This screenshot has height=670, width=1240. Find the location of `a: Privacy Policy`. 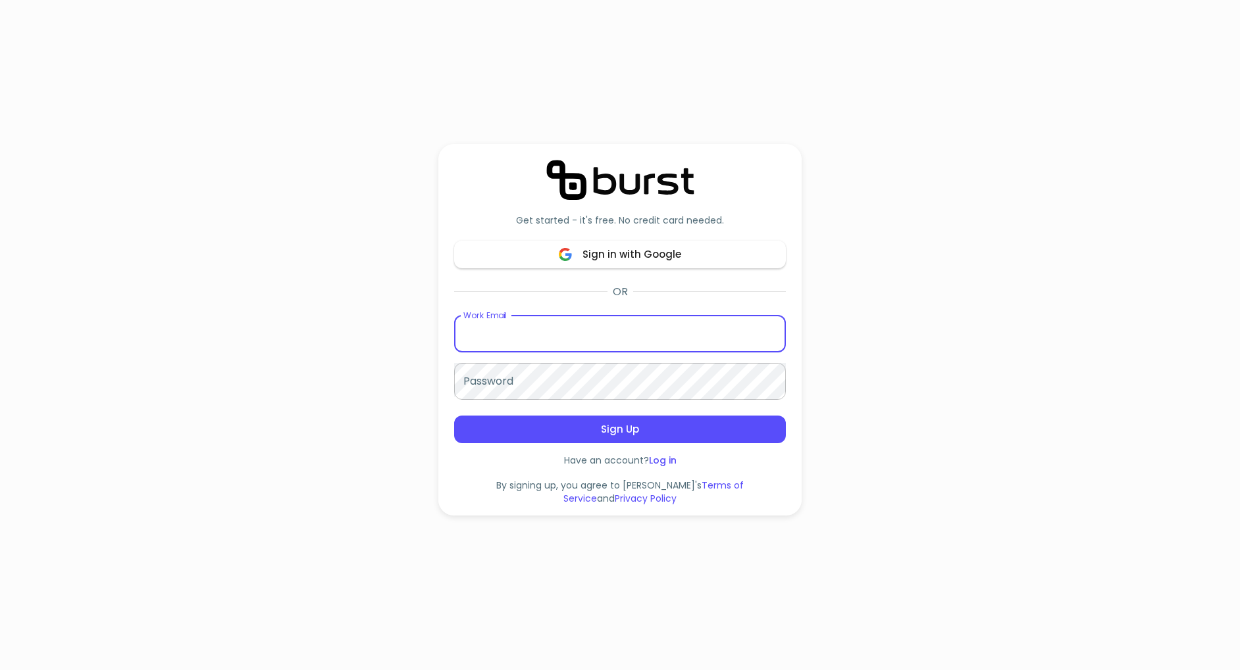

a: Privacy Policy is located at coordinates (645, 499).